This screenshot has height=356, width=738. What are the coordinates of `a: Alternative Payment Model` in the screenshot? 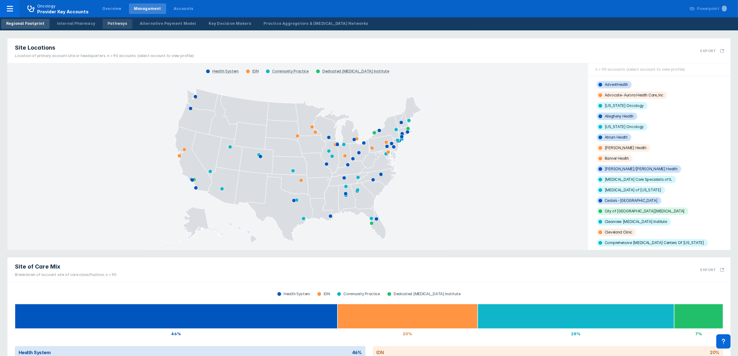 It's located at (168, 24).